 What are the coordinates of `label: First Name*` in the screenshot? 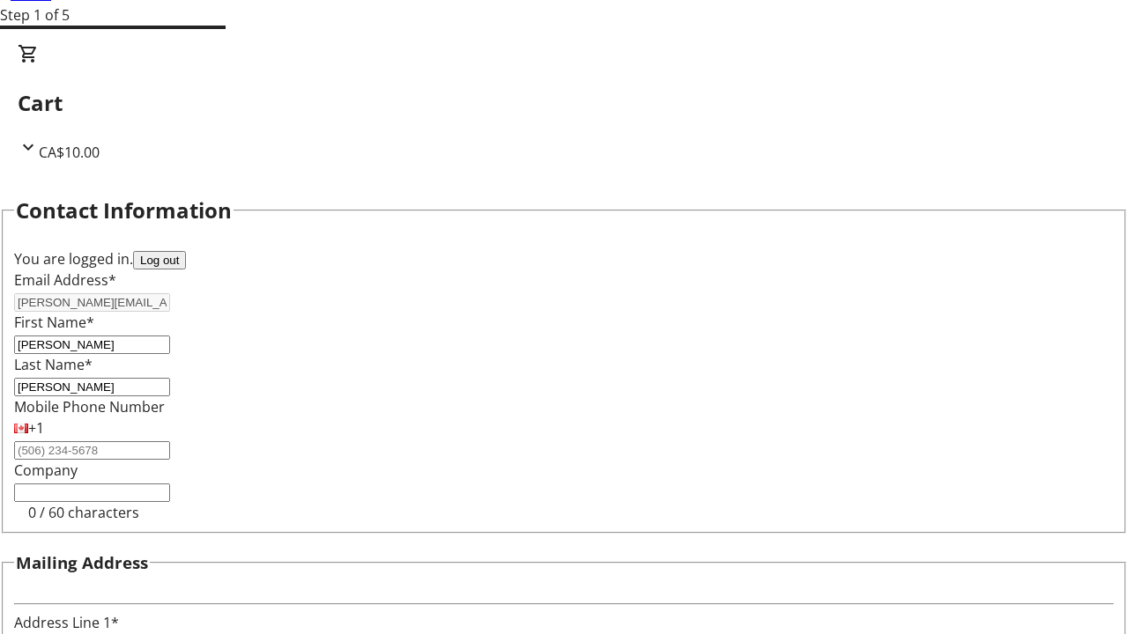 It's located at (54, 322).